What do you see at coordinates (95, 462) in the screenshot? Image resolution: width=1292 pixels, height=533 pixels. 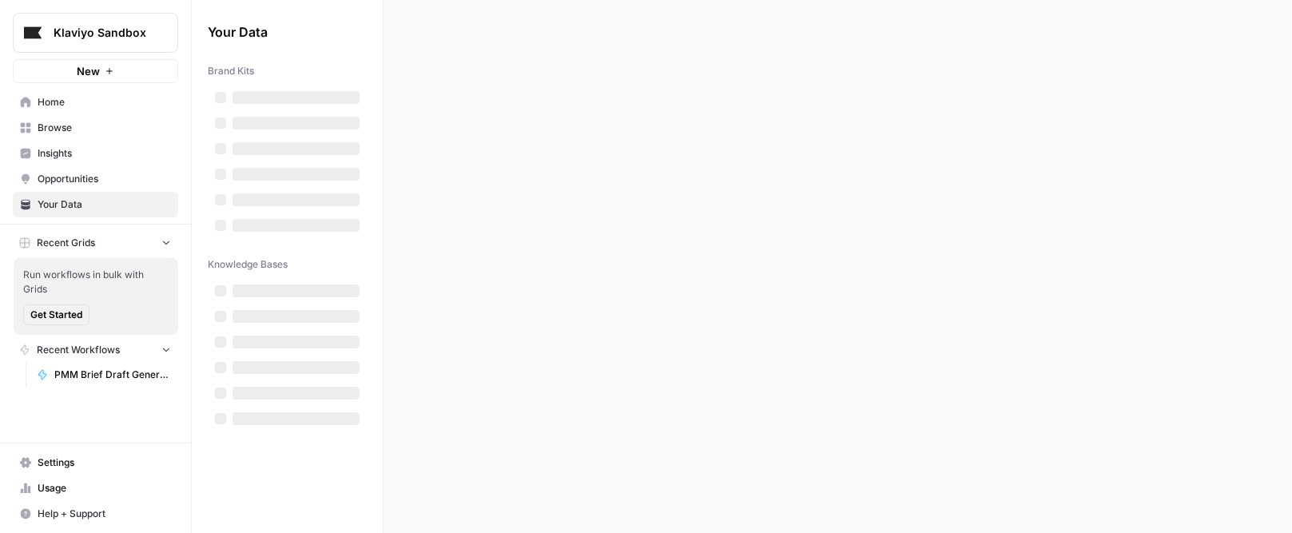 I see `a: Settings` at bounding box center [95, 462].